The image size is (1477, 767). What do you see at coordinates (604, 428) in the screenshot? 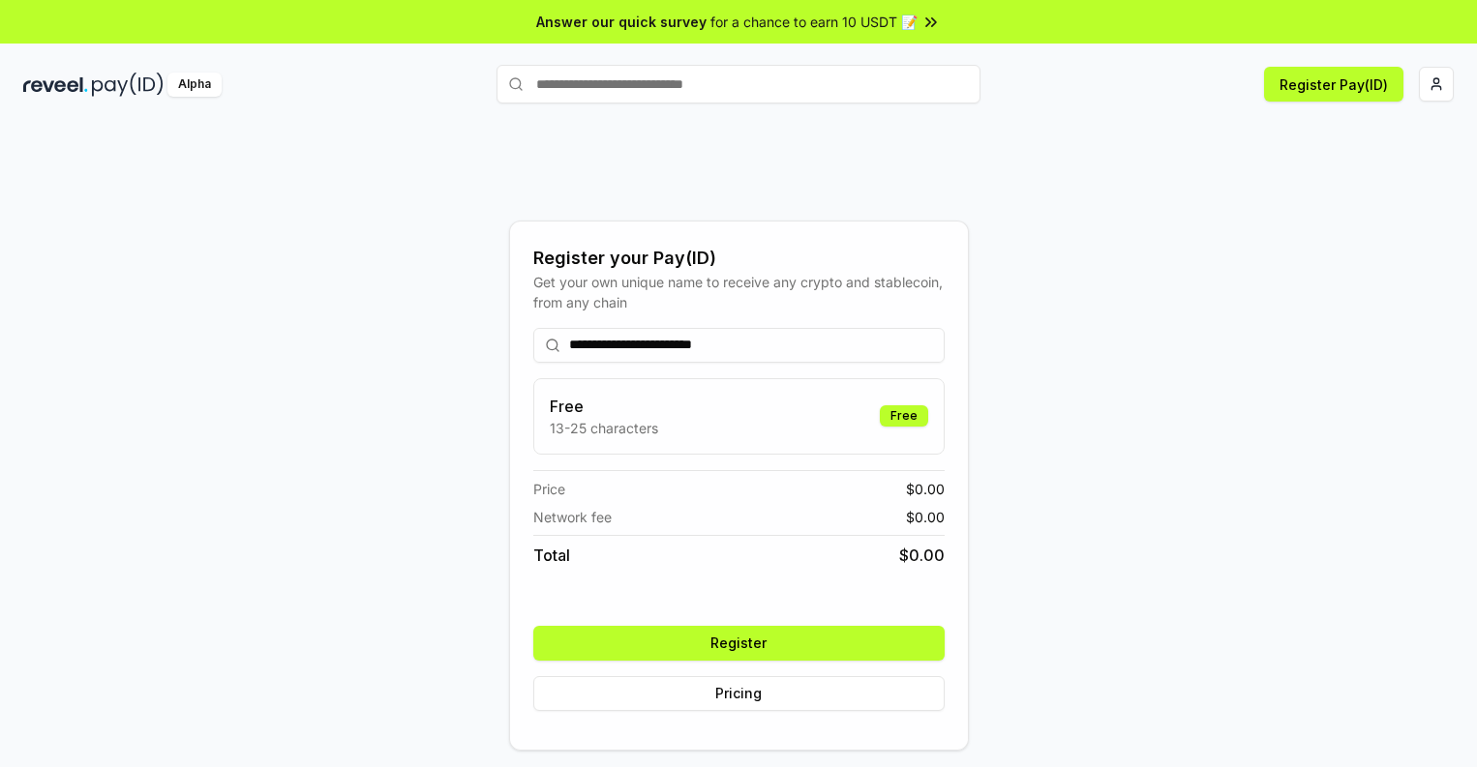
I see `p: 13-25 characters` at bounding box center [604, 428].